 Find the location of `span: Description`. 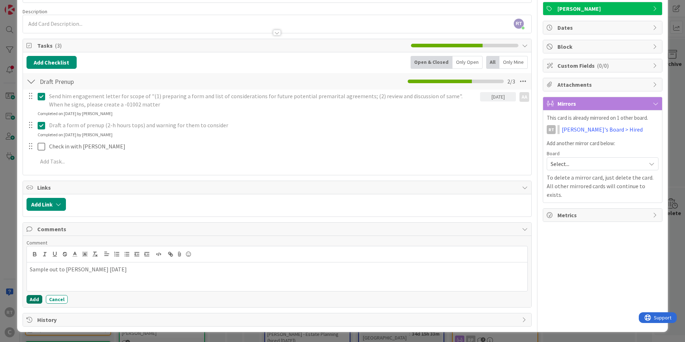

span: Description is located at coordinates (35, 11).